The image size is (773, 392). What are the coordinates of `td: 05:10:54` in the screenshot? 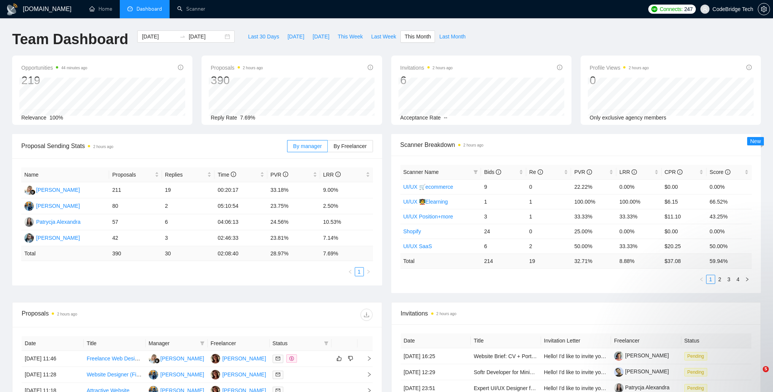 It's located at (241, 206).